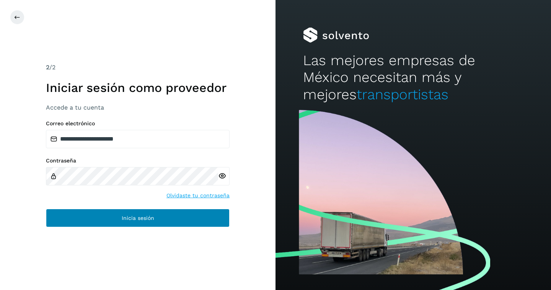  What do you see at coordinates (47, 67) in the screenshot?
I see `span: 2` at bounding box center [47, 67].